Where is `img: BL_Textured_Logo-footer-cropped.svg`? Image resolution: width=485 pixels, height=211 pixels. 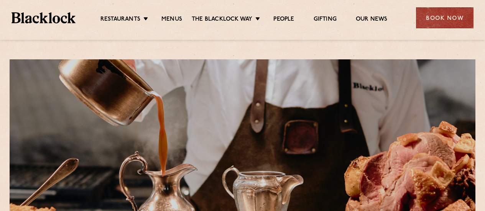 img: BL_Textured_Logo-footer-cropped.svg is located at coordinates (43, 18).